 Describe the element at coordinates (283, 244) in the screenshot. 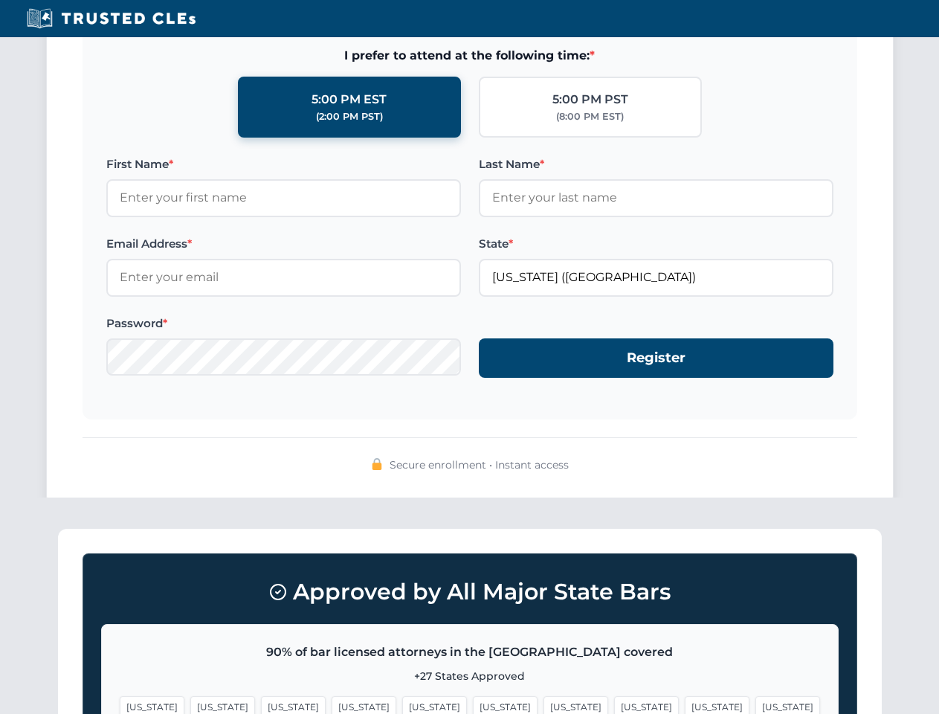

I see `label: Email Address` at that location.